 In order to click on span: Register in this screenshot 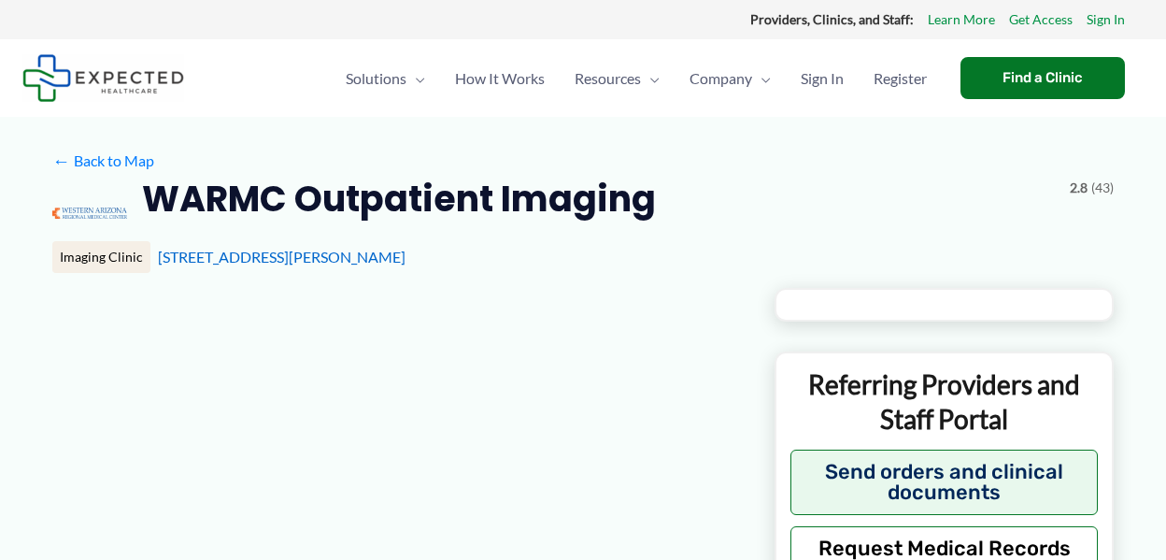, I will do `click(900, 78)`.